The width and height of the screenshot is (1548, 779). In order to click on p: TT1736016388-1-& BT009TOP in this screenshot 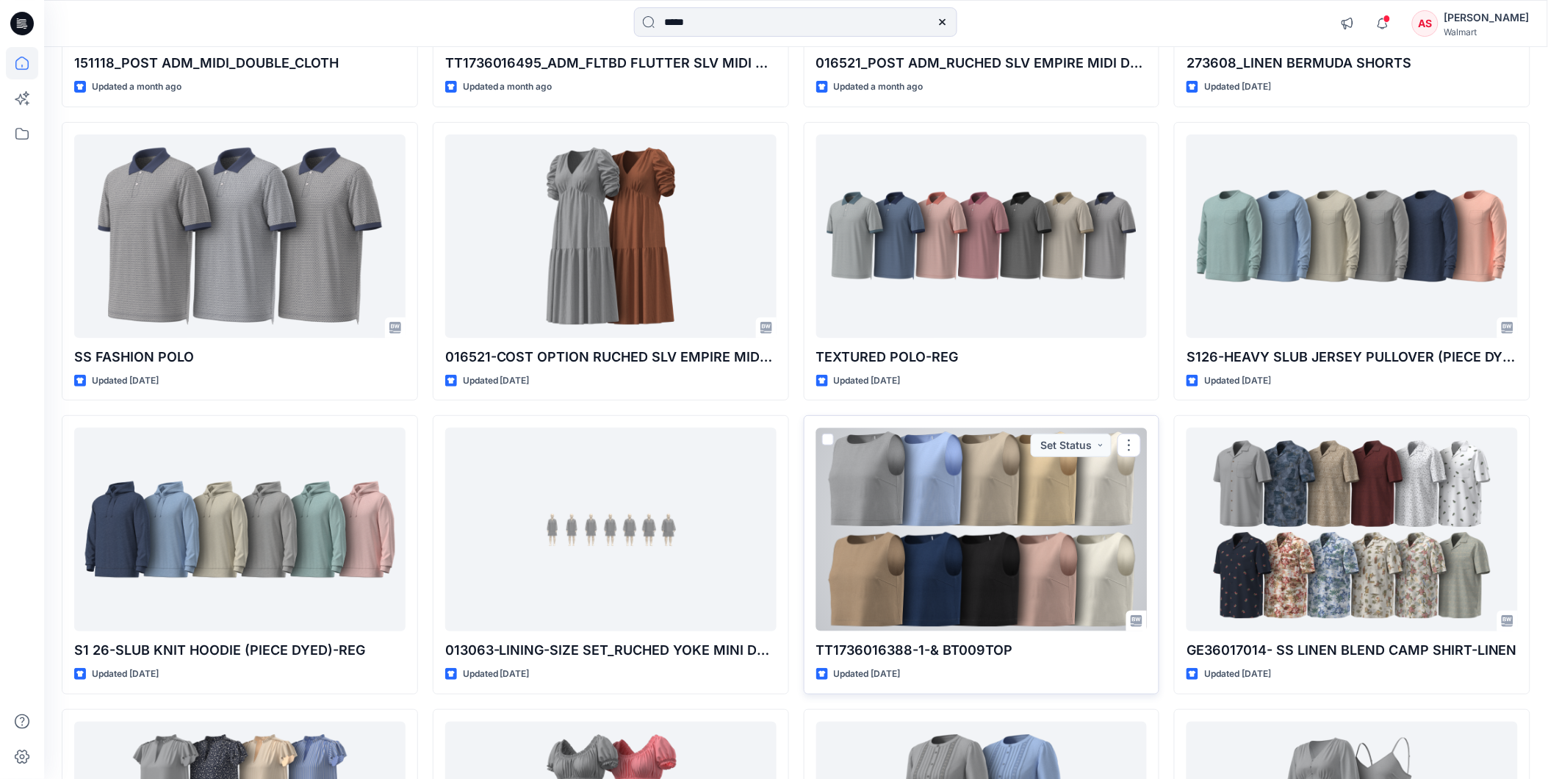, I will do `click(982, 650)`.